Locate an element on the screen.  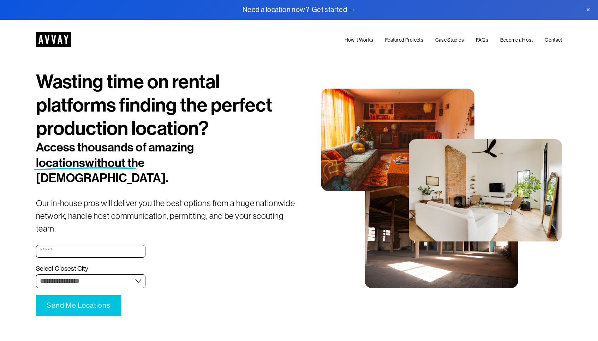
a: Become a Host is located at coordinates (516, 40).